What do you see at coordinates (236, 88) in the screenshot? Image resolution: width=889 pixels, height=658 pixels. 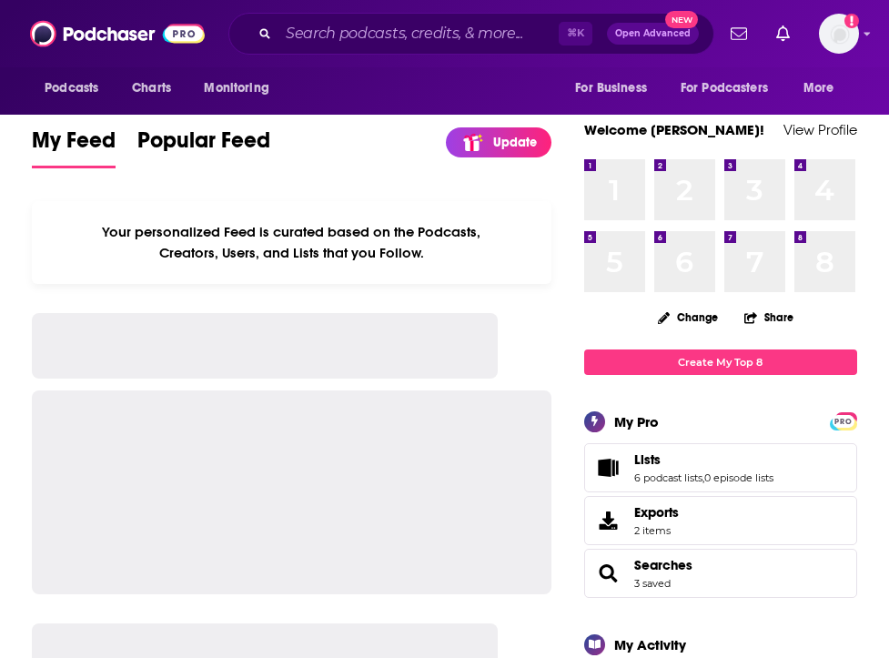 I see `span: Monitoring` at bounding box center [236, 88].